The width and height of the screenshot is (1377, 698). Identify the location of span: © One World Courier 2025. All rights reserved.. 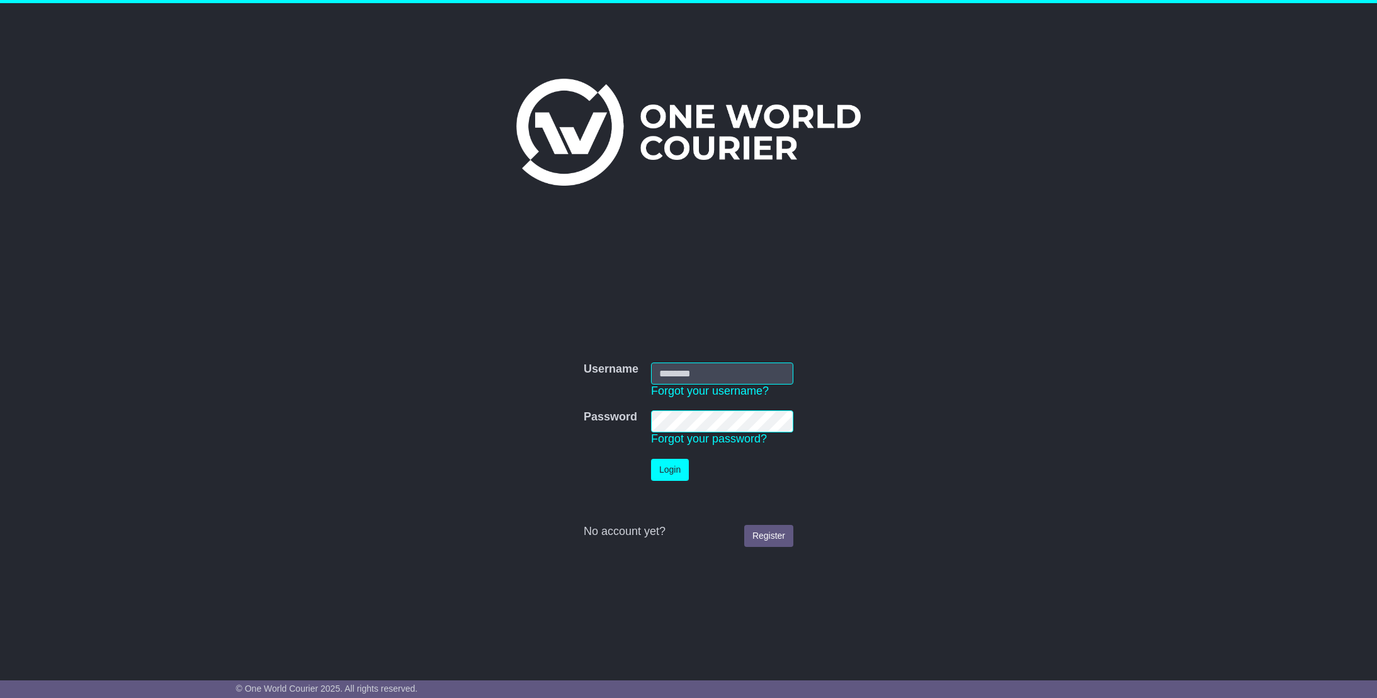
(327, 689).